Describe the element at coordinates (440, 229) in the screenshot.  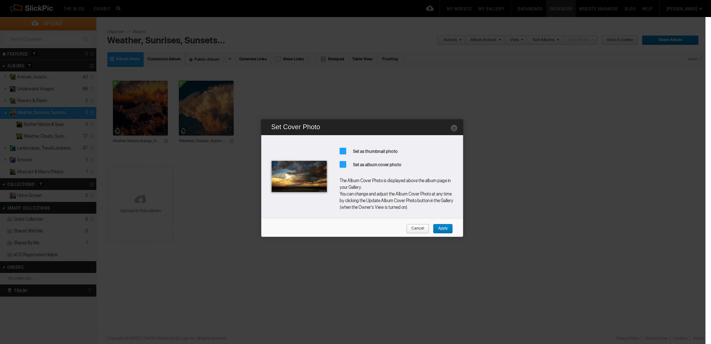
I see `span: Apply` at that location.